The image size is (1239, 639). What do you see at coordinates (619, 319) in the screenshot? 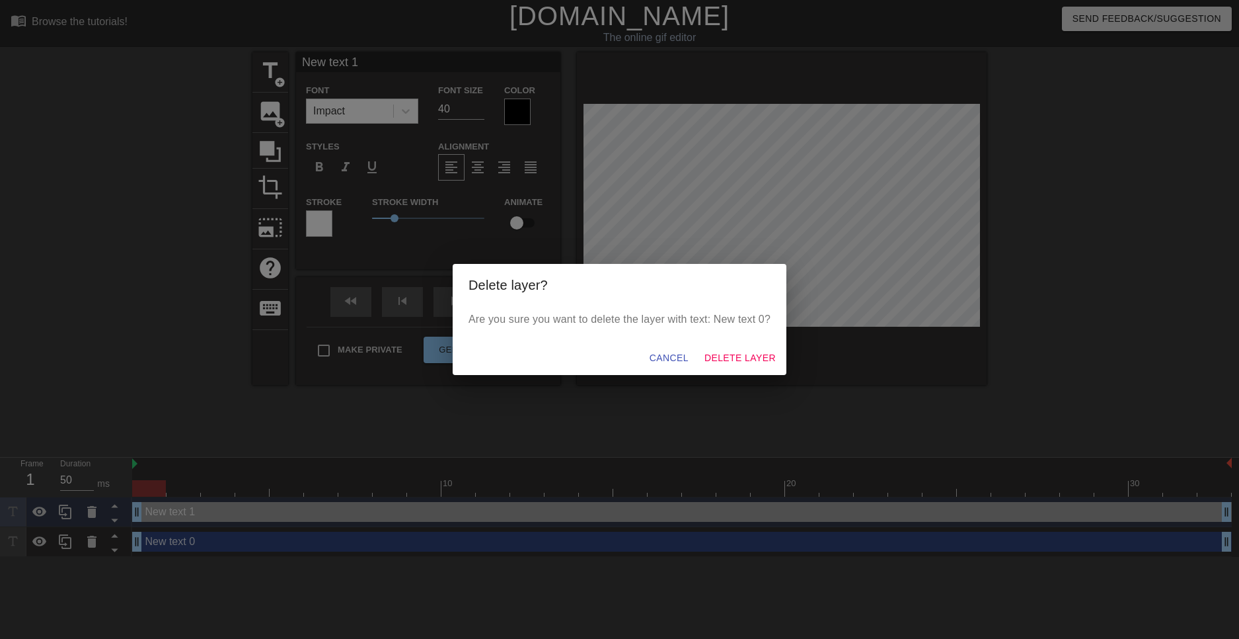
I see `p: Are you sure you want to delete the layer with text: New text 0?` at bounding box center [619, 319].